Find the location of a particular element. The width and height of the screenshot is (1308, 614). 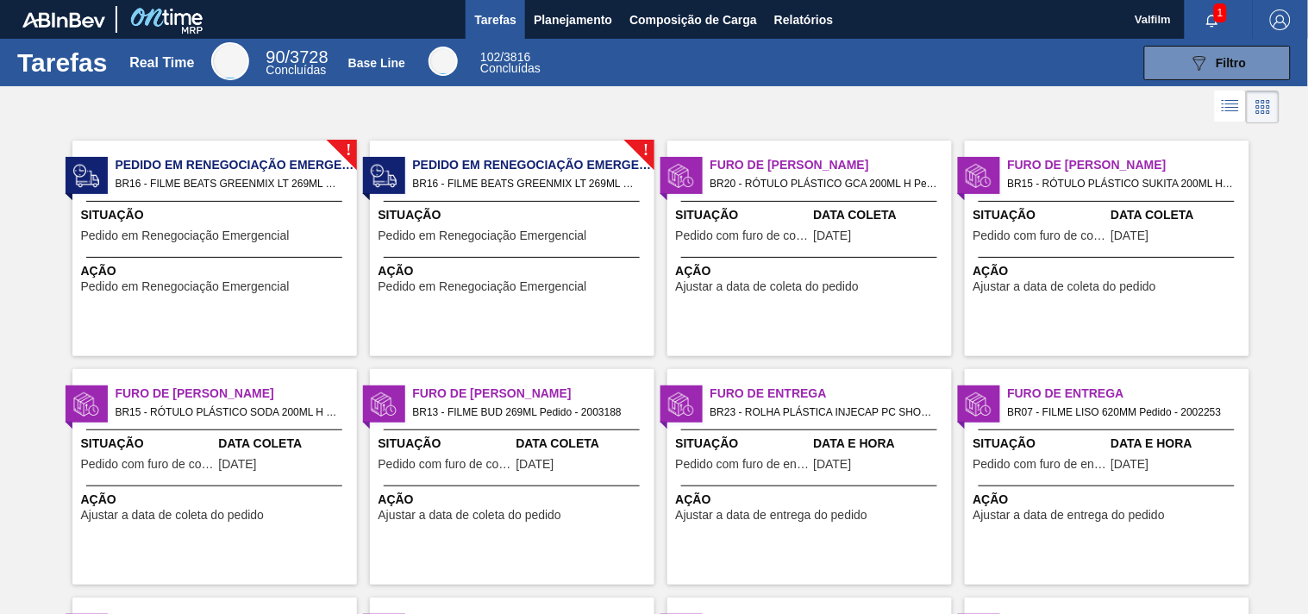

span: Tarefas is located at coordinates (495, 20).